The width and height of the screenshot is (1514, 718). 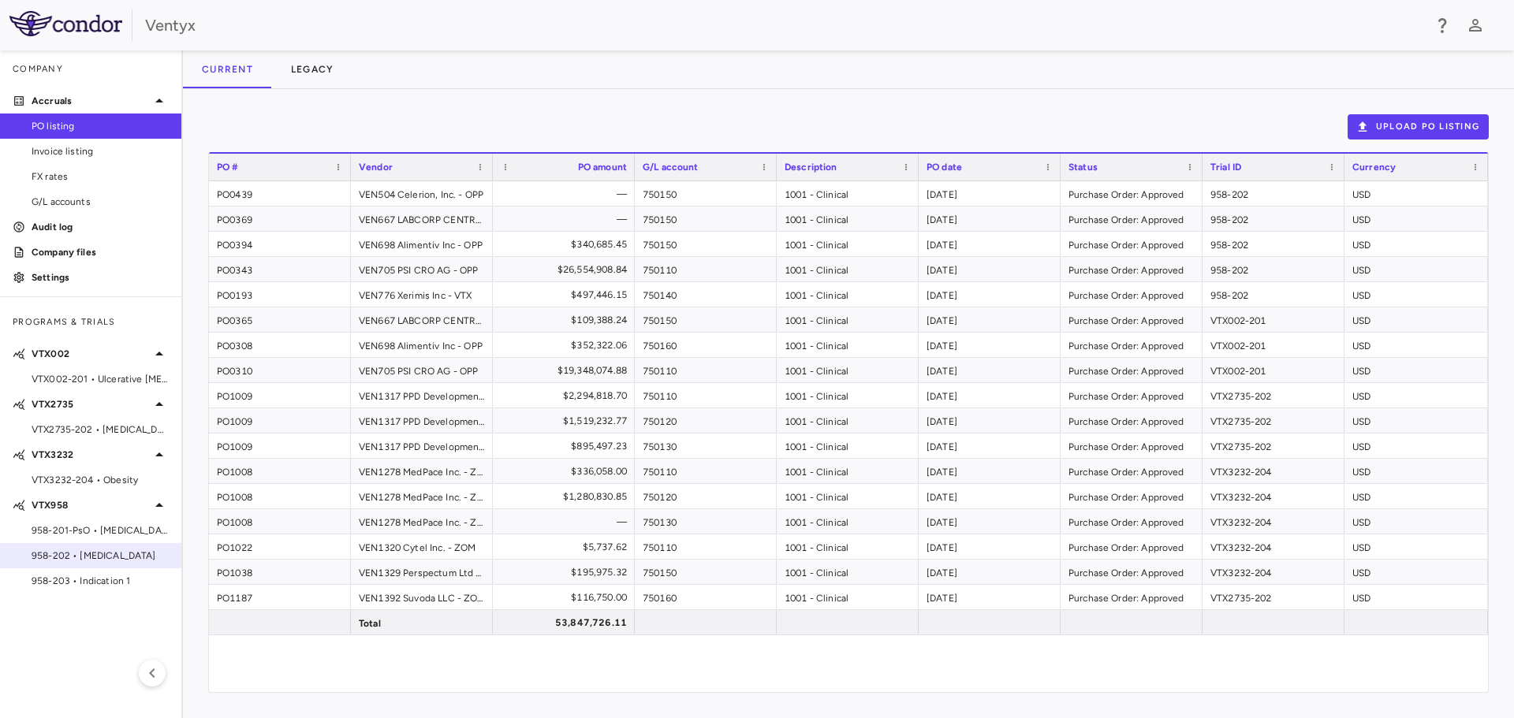 What do you see at coordinates (567, 572) in the screenshot?
I see `div: $195,975.32` at bounding box center [567, 572].